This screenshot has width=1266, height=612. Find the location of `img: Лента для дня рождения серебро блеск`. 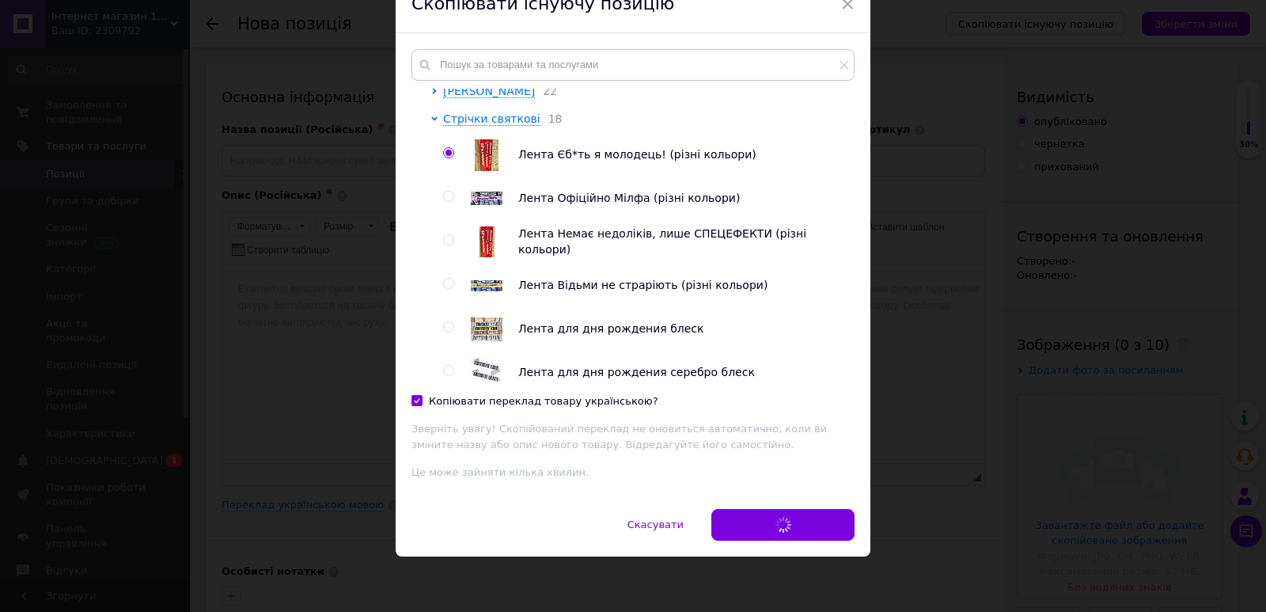

img: Лента для дня рождения серебро блеск is located at coordinates (487, 373).